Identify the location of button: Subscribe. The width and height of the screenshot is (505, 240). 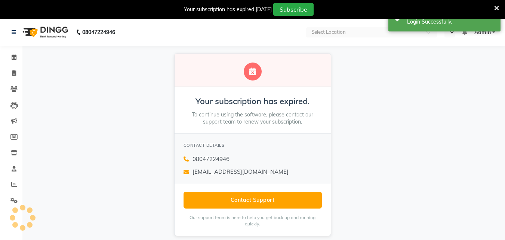
(293, 9).